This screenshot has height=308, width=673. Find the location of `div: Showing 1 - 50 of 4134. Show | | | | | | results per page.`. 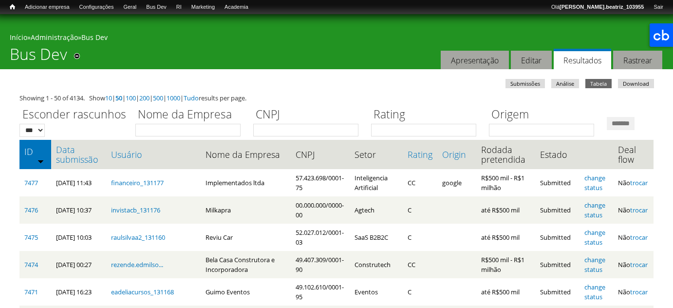

div: Showing 1 - 50 of 4134. Show | | | | | | results per page. is located at coordinates (336, 98).